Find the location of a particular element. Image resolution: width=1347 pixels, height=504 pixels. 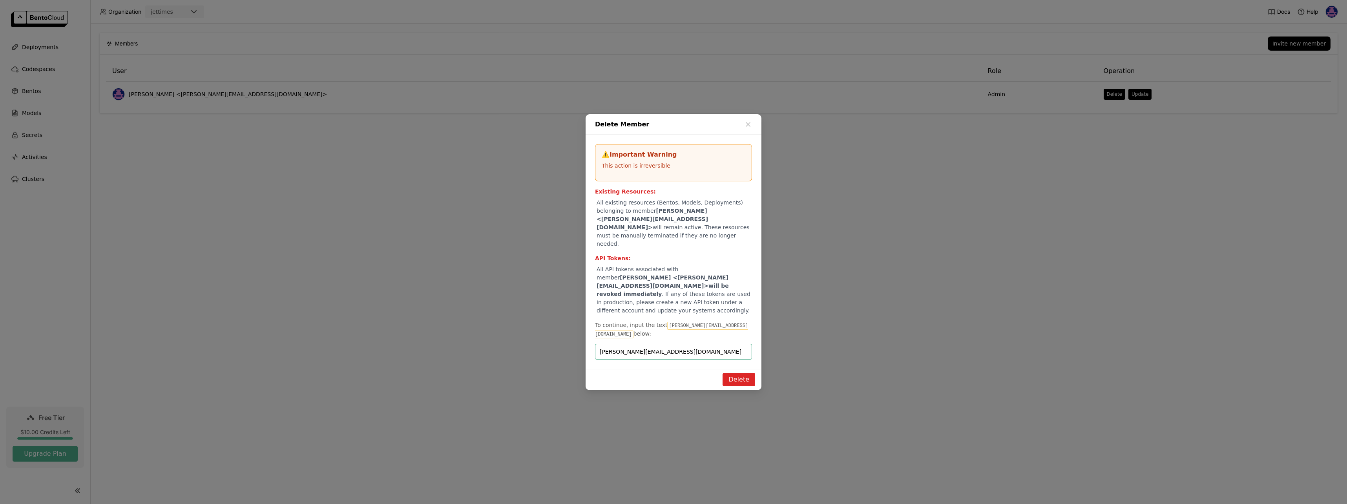

div: All existing resources (Bentos, Models, Deployments) belonging to member will remain active. Thes... is located at coordinates (674, 223).